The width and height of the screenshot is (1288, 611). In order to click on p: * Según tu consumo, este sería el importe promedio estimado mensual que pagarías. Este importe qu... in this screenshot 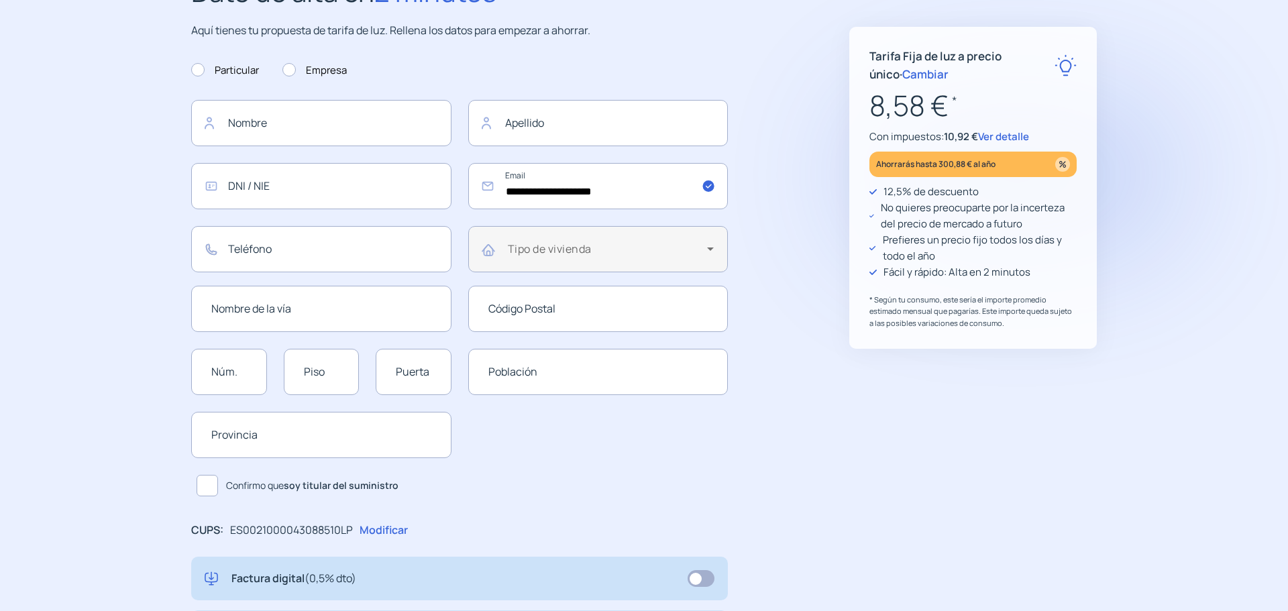, I will do `click(973, 311)`.